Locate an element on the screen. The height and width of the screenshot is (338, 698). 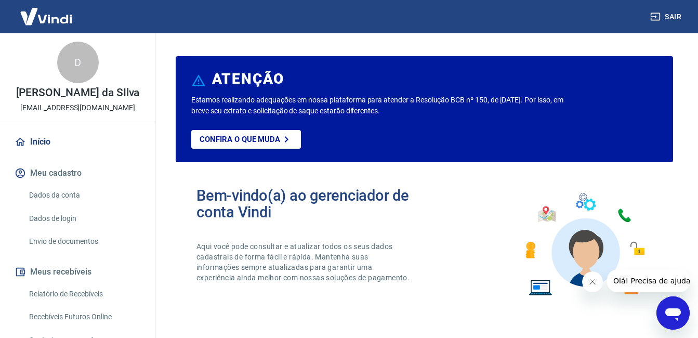
h2: Bem-vindo(a) ao gerenciador de conta Vindi is located at coordinates (310, 204).